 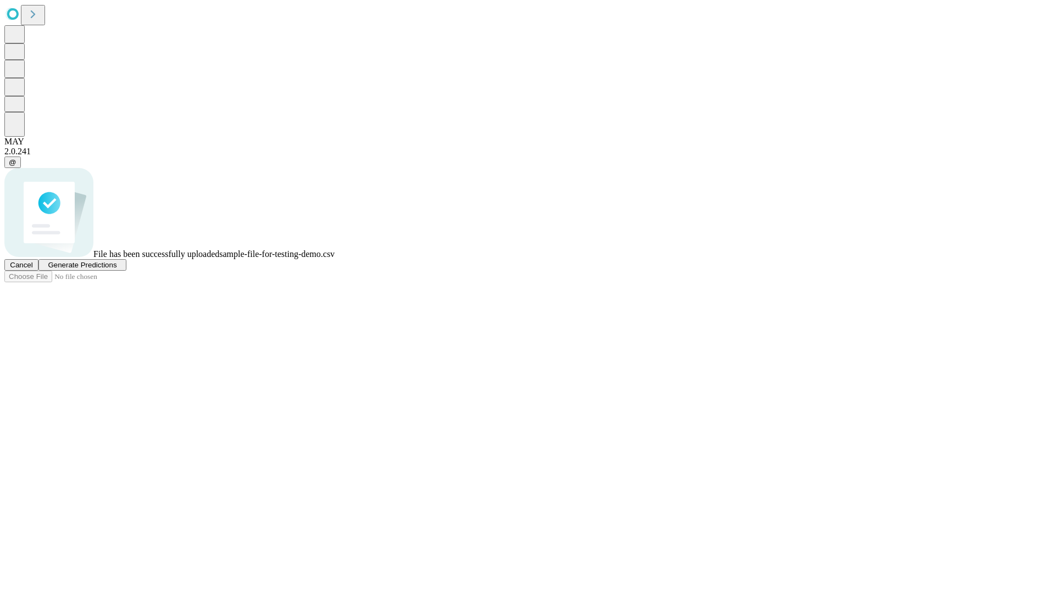 I want to click on div: 2.0.241, so click(x=528, y=152).